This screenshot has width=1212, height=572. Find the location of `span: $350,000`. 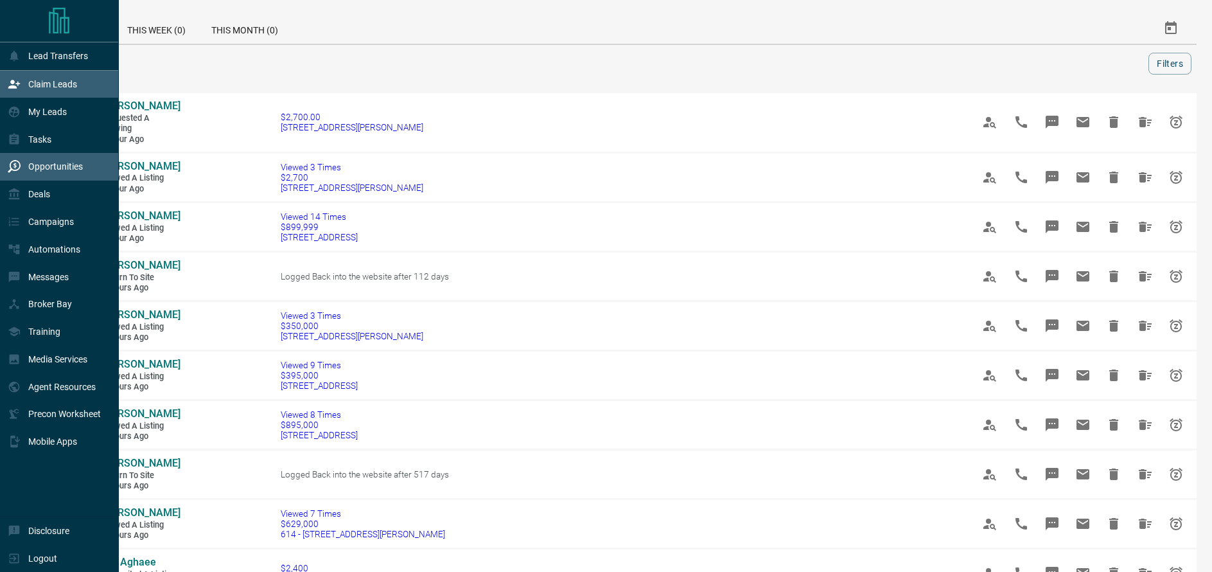

span: $350,000 is located at coordinates (352, 326).